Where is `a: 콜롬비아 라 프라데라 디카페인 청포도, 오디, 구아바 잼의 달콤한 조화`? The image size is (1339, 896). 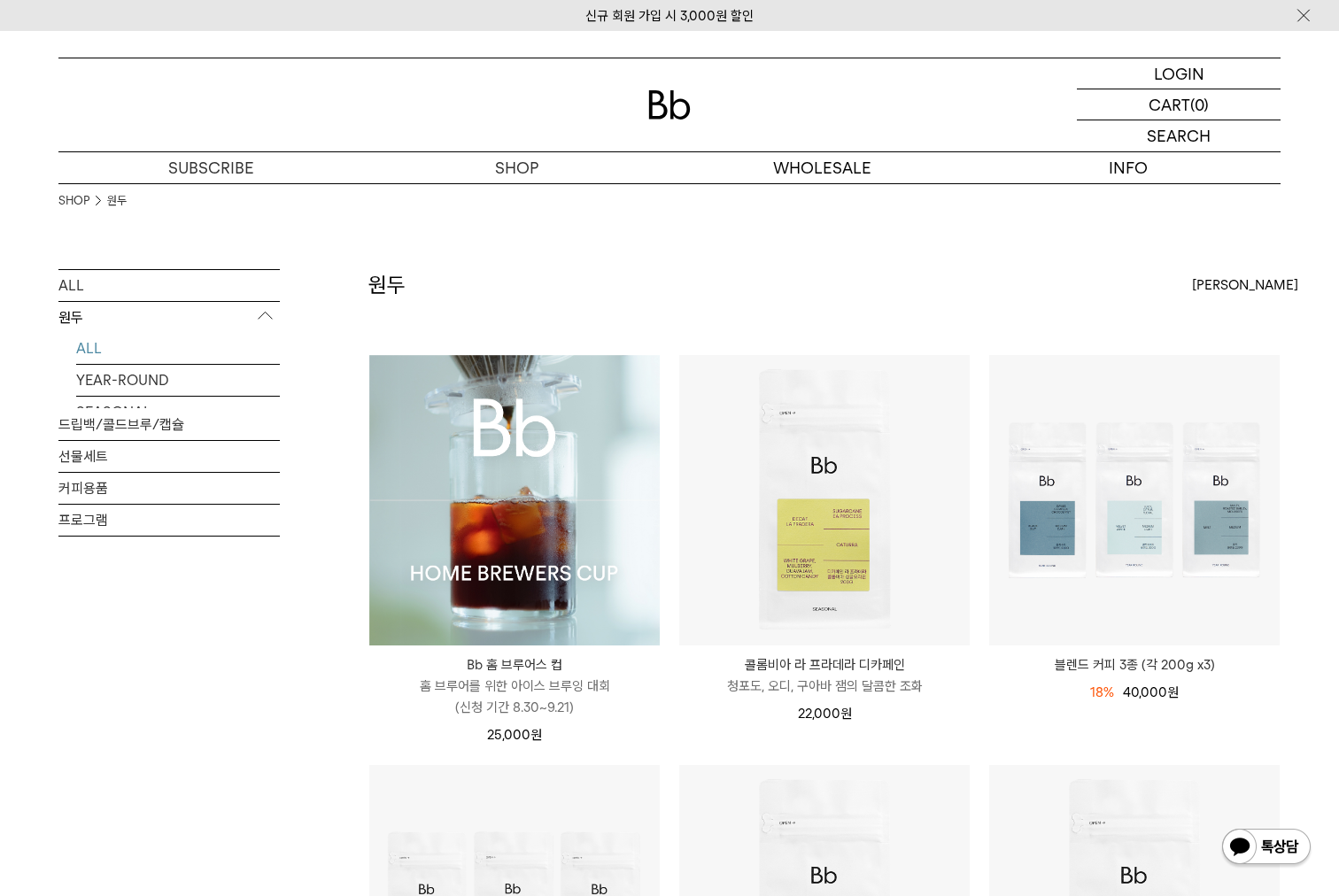 a: 콜롬비아 라 프라데라 디카페인 청포도, 오디, 구아바 잼의 달콤한 조화 is located at coordinates (825, 676).